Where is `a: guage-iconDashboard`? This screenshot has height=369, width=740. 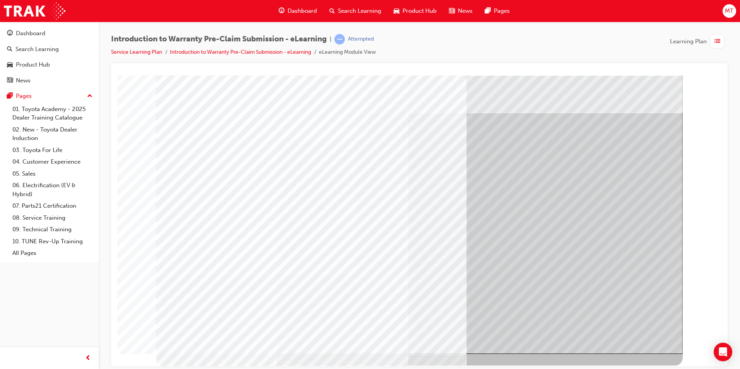 a: guage-iconDashboard is located at coordinates (298, 11).